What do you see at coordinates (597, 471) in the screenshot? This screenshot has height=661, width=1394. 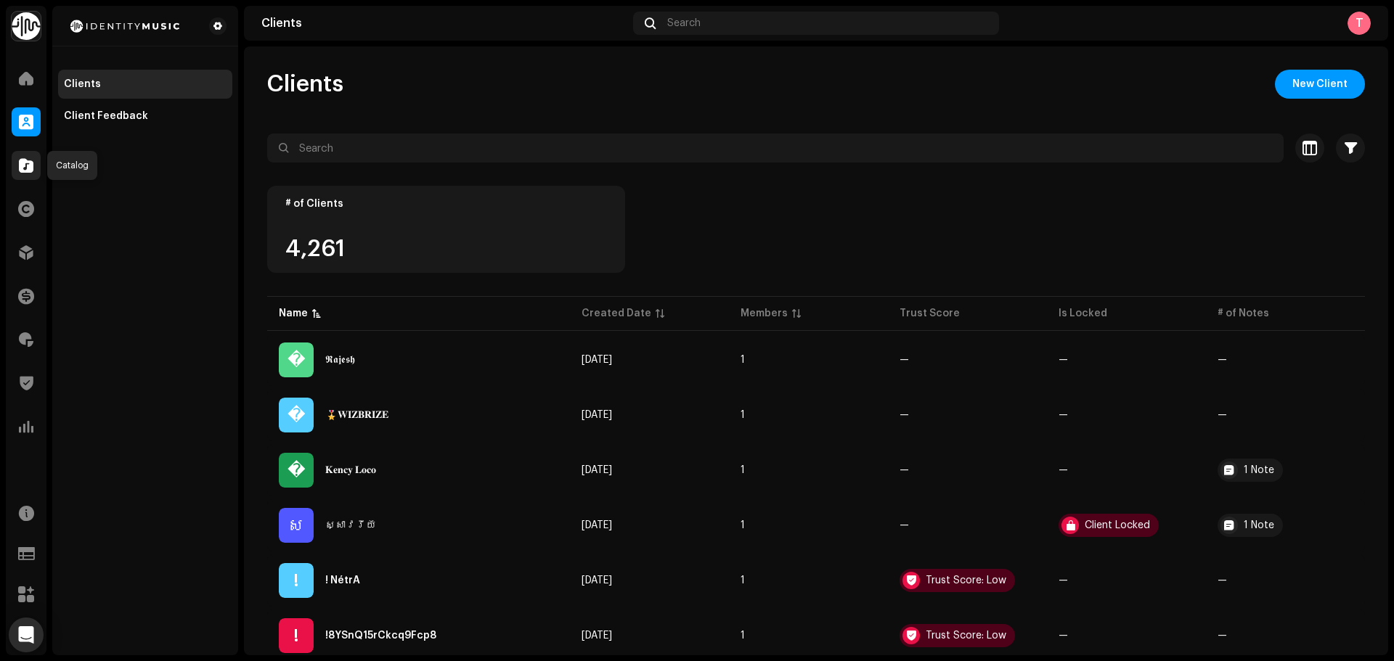 I see `span: Feb 28, 2024` at bounding box center [597, 471].